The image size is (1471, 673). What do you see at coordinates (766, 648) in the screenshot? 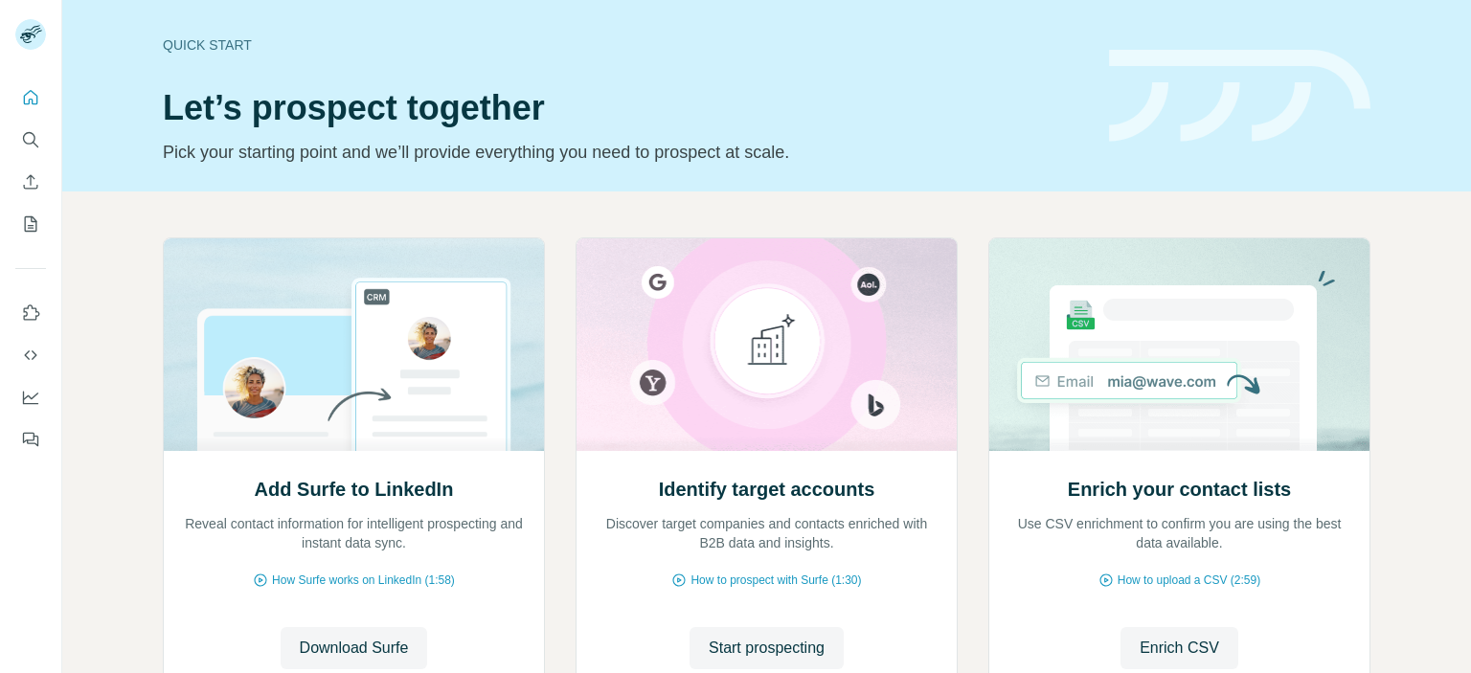
I see `span: Start prospecting` at bounding box center [766, 648].